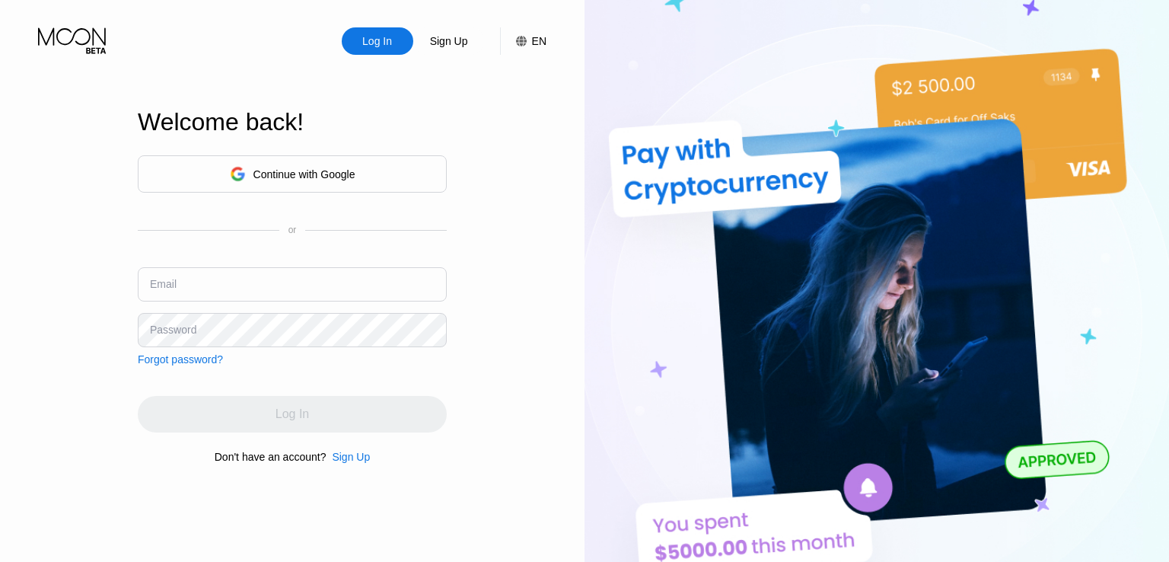 The height and width of the screenshot is (562, 1169). What do you see at coordinates (292, 122) in the screenshot?
I see `div: Welcome back!` at bounding box center [292, 122].